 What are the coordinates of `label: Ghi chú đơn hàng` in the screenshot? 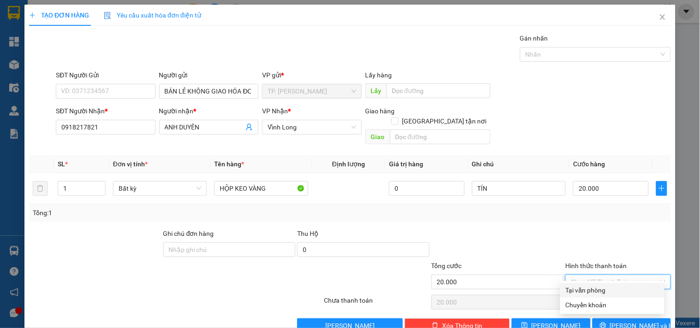 It's located at (189, 234).